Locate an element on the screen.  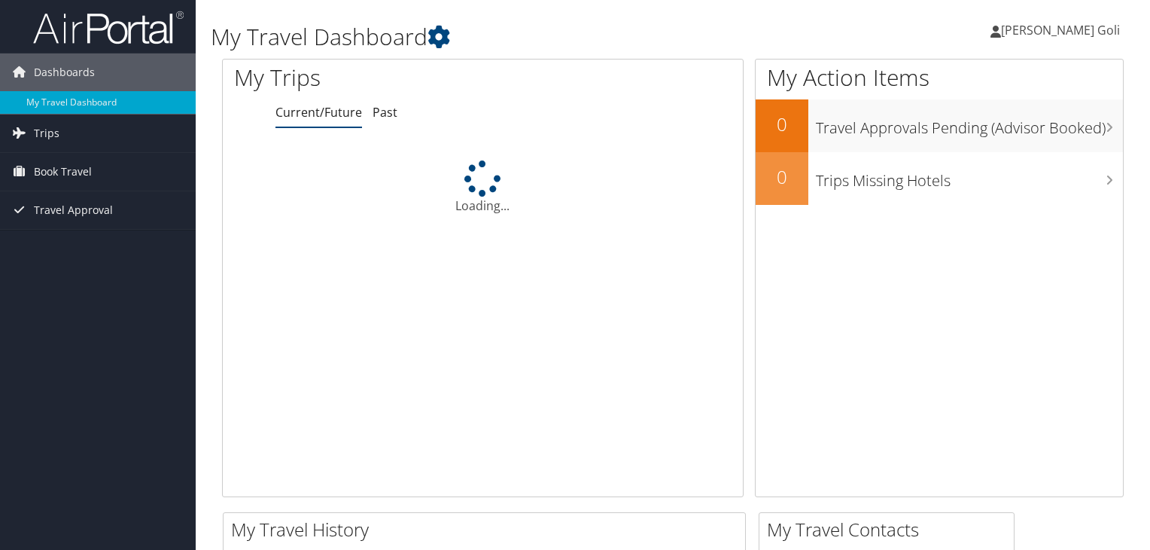
img: airportal-logo.png is located at coordinates (108, 27).